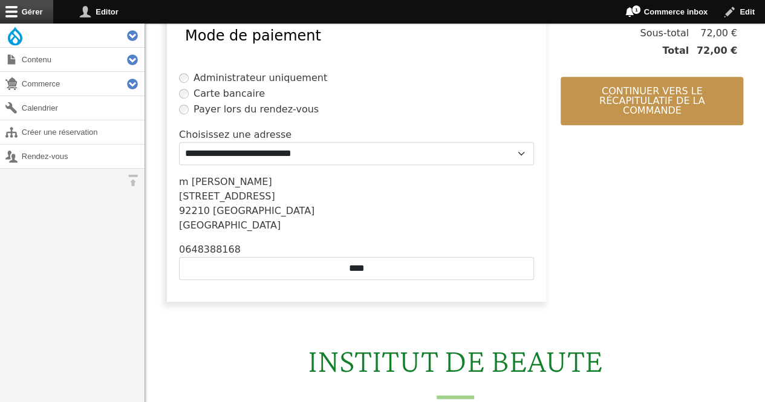 This screenshot has width=765, height=402. Describe the element at coordinates (229, 94) in the screenshot. I see `label: Carte bancaire` at that location.